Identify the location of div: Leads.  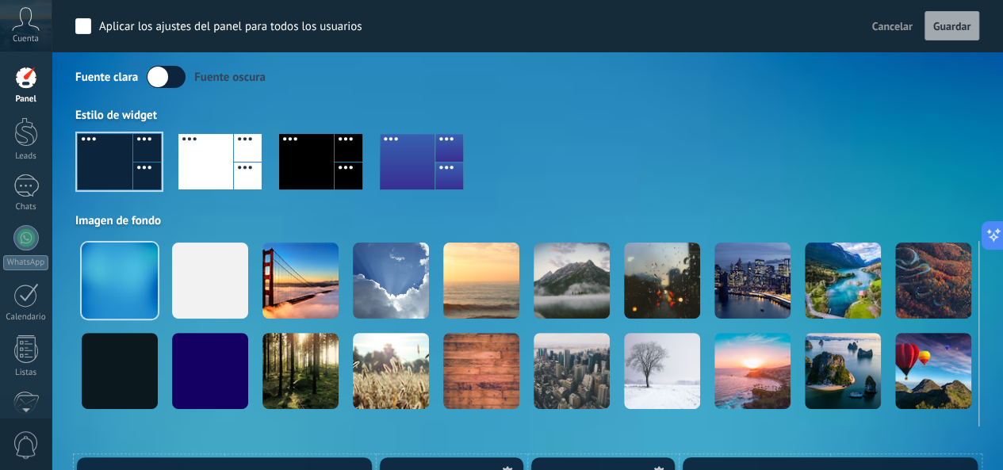
(26, 156).